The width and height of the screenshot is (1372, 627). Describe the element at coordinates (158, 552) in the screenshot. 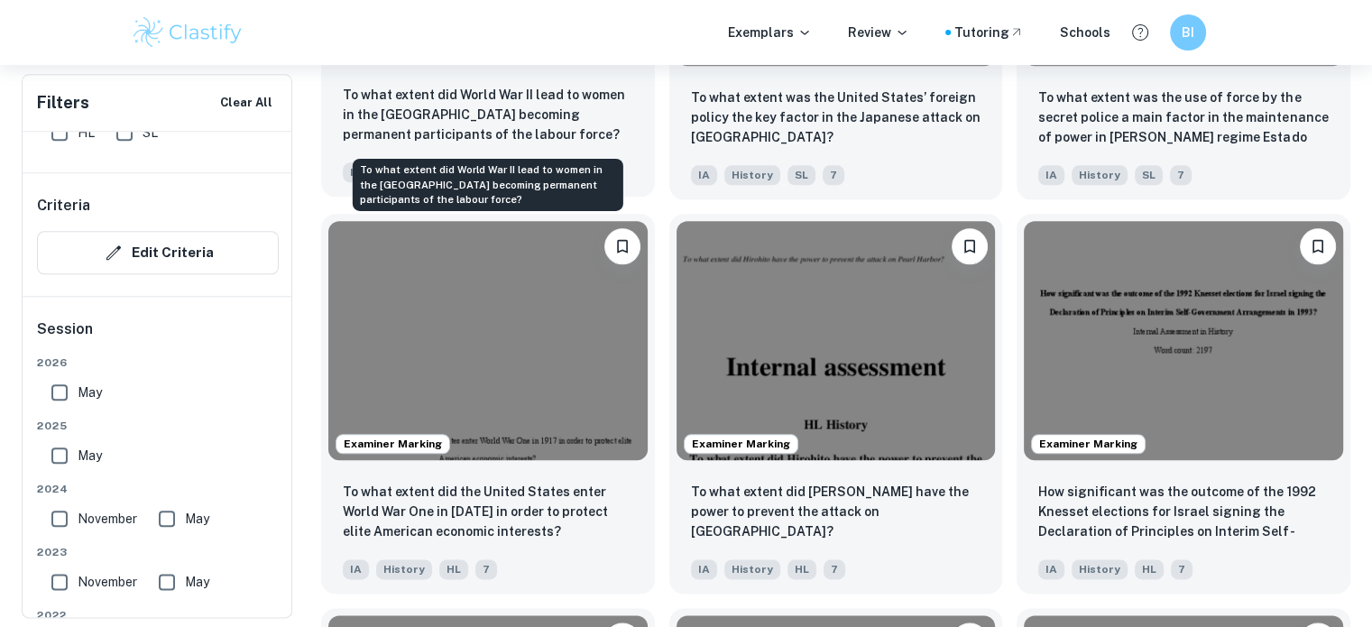

I see `span: 2023` at that location.